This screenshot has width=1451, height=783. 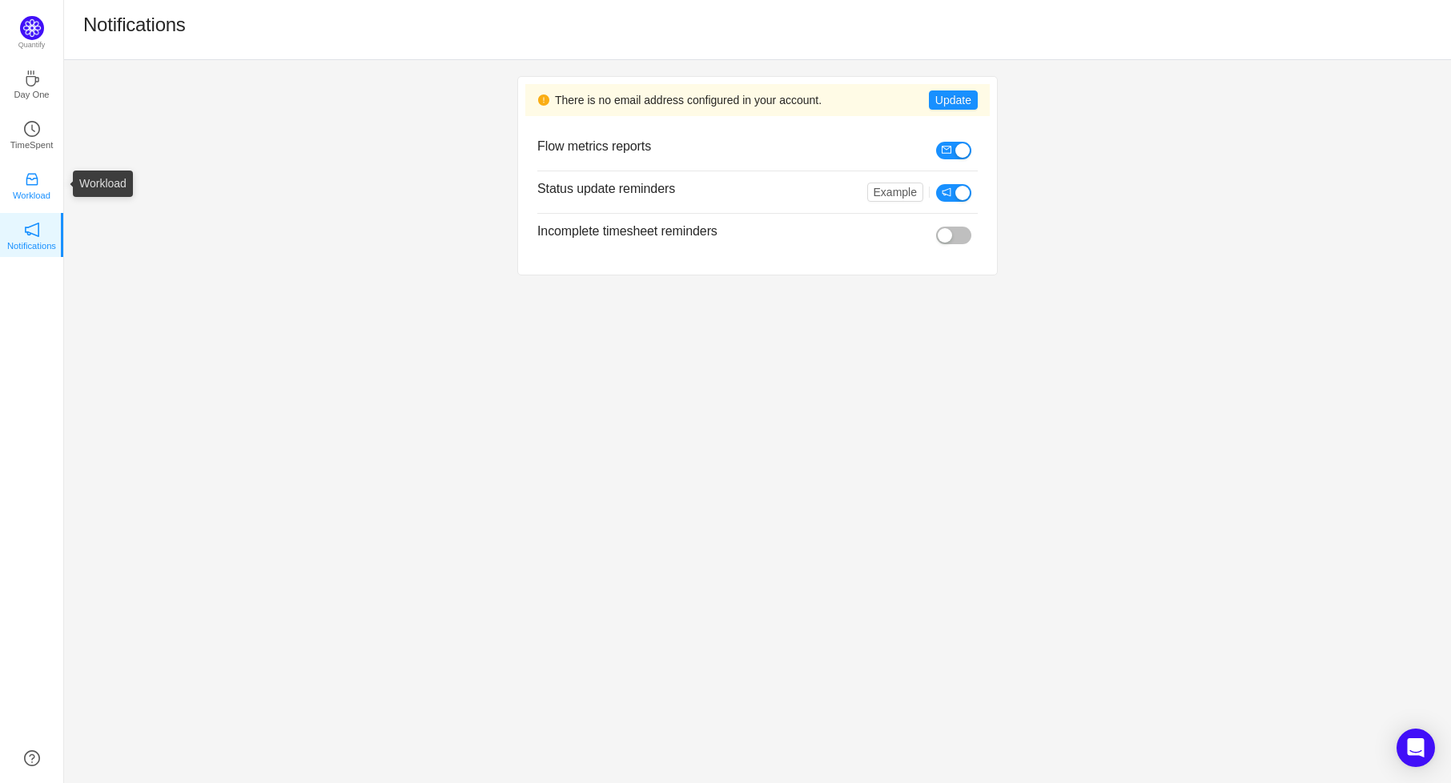 What do you see at coordinates (688, 100) in the screenshot?
I see `span: There is no email address configured in your account.` at bounding box center [688, 100].